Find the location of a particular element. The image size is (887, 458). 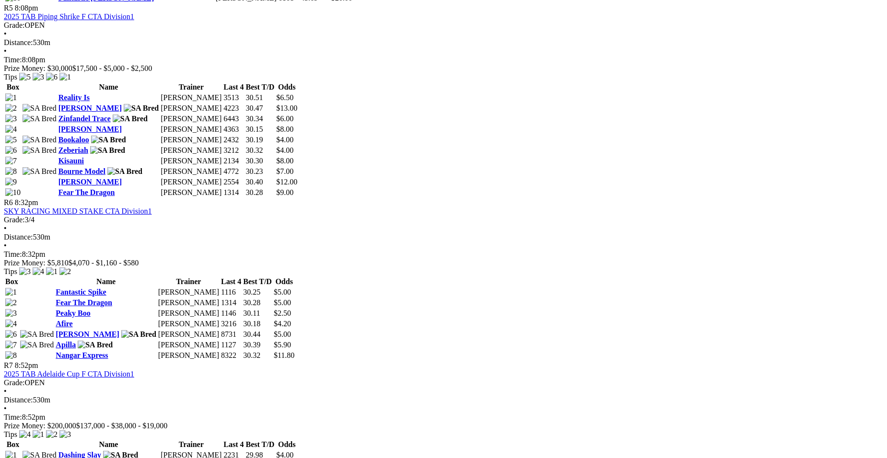

td: 3216 is located at coordinates (231, 324).